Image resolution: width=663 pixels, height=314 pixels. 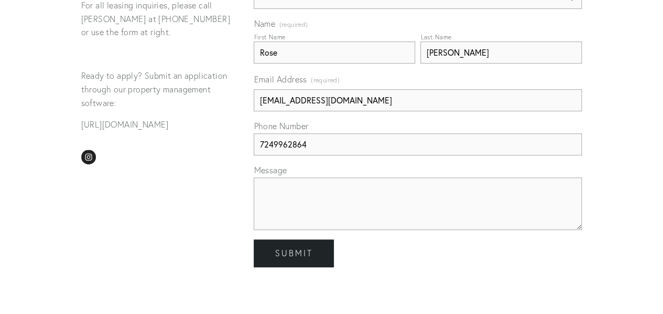 What do you see at coordinates (294, 253) in the screenshot?
I see `span: Submit` at bounding box center [294, 253].